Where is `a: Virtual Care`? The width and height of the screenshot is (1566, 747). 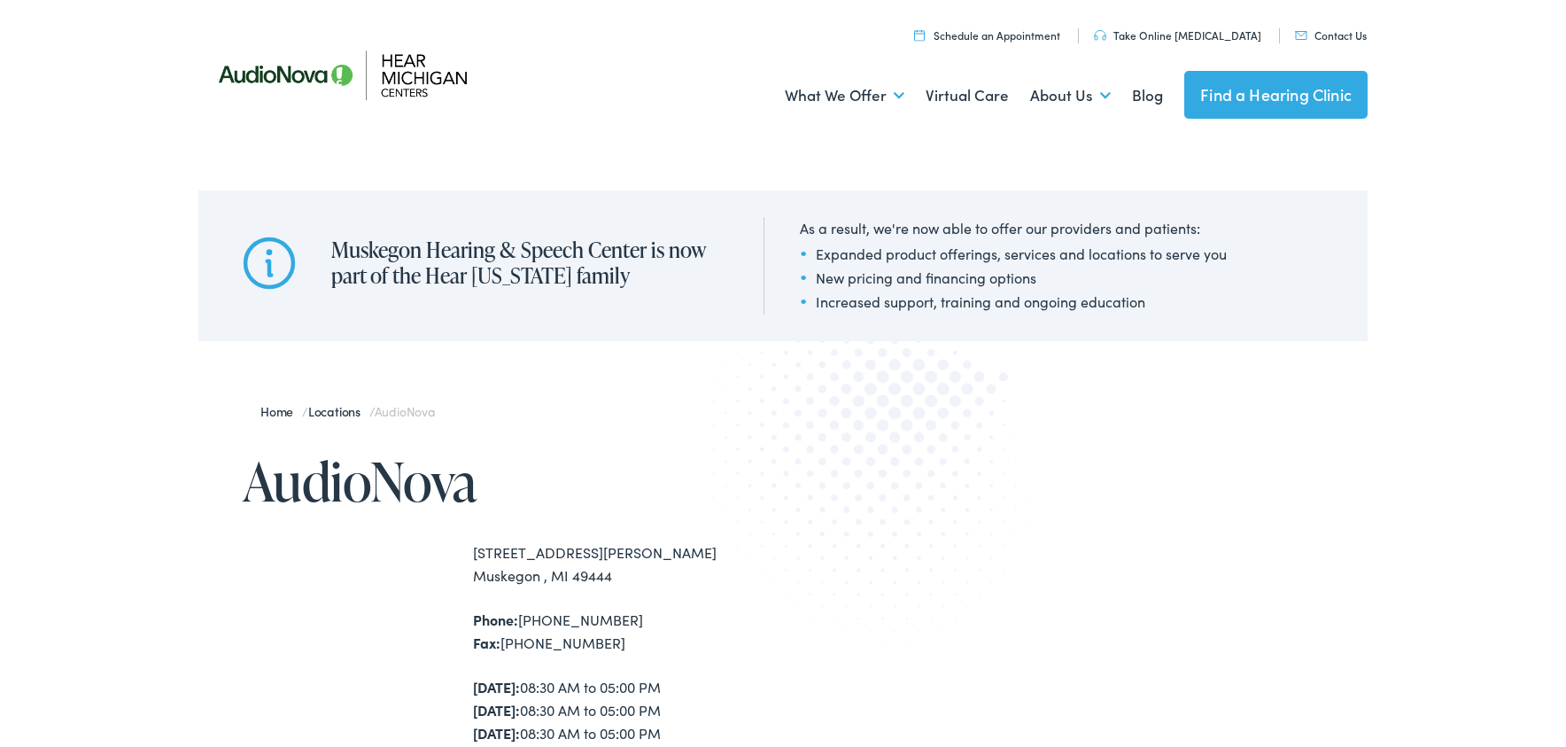
a: Virtual Care is located at coordinates (967, 96).